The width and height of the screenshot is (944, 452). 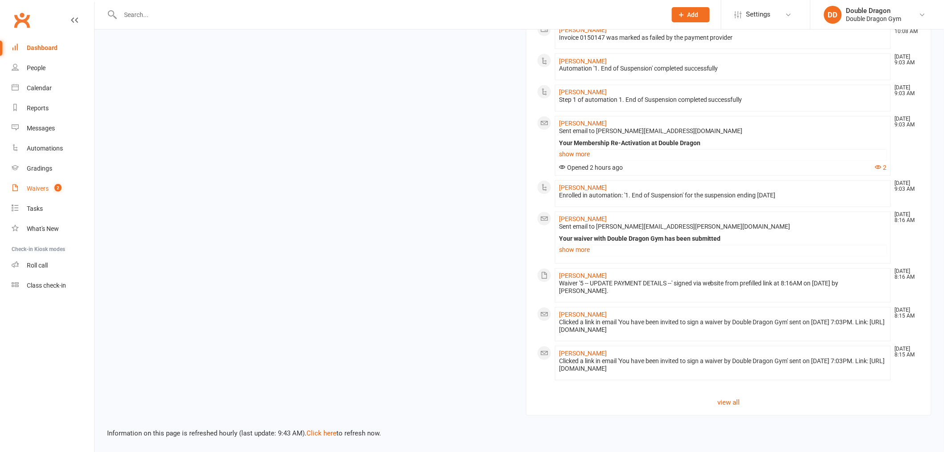 What do you see at coordinates (759, 14) in the screenshot?
I see `span: Settings` at bounding box center [759, 14].